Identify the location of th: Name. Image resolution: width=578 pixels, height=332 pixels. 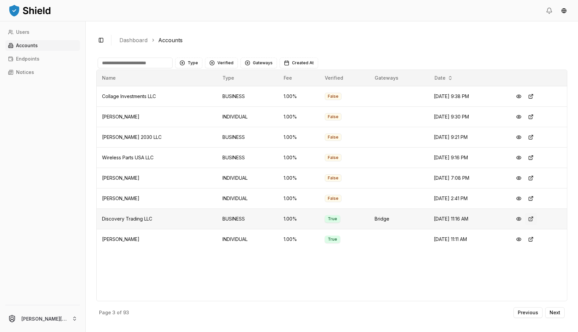
(157, 78).